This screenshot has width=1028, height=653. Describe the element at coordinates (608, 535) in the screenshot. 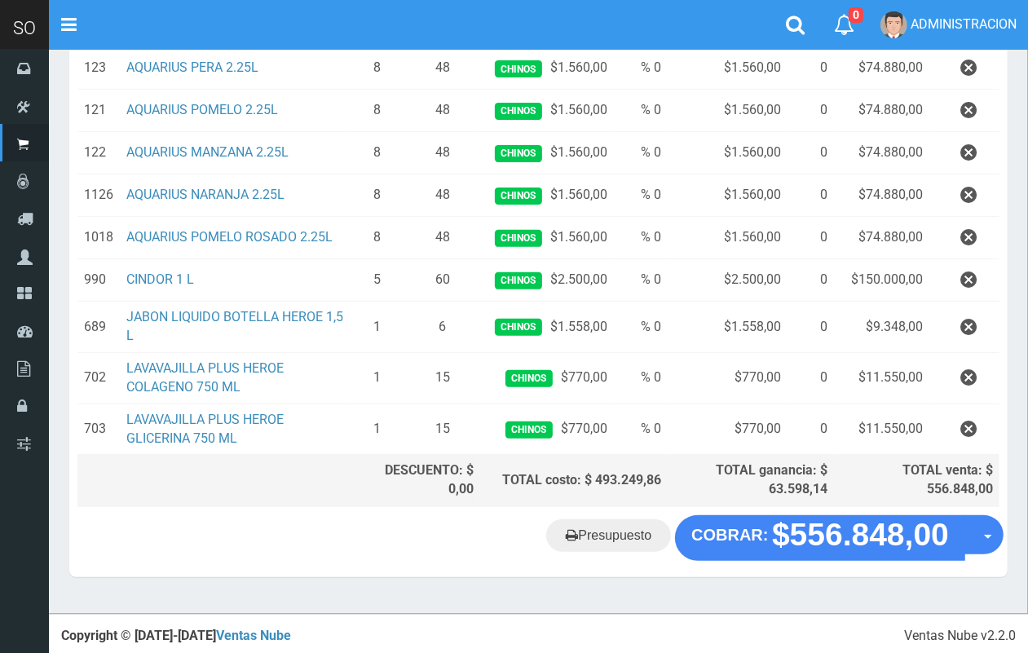

I see `a: Presupuesto` at that location.